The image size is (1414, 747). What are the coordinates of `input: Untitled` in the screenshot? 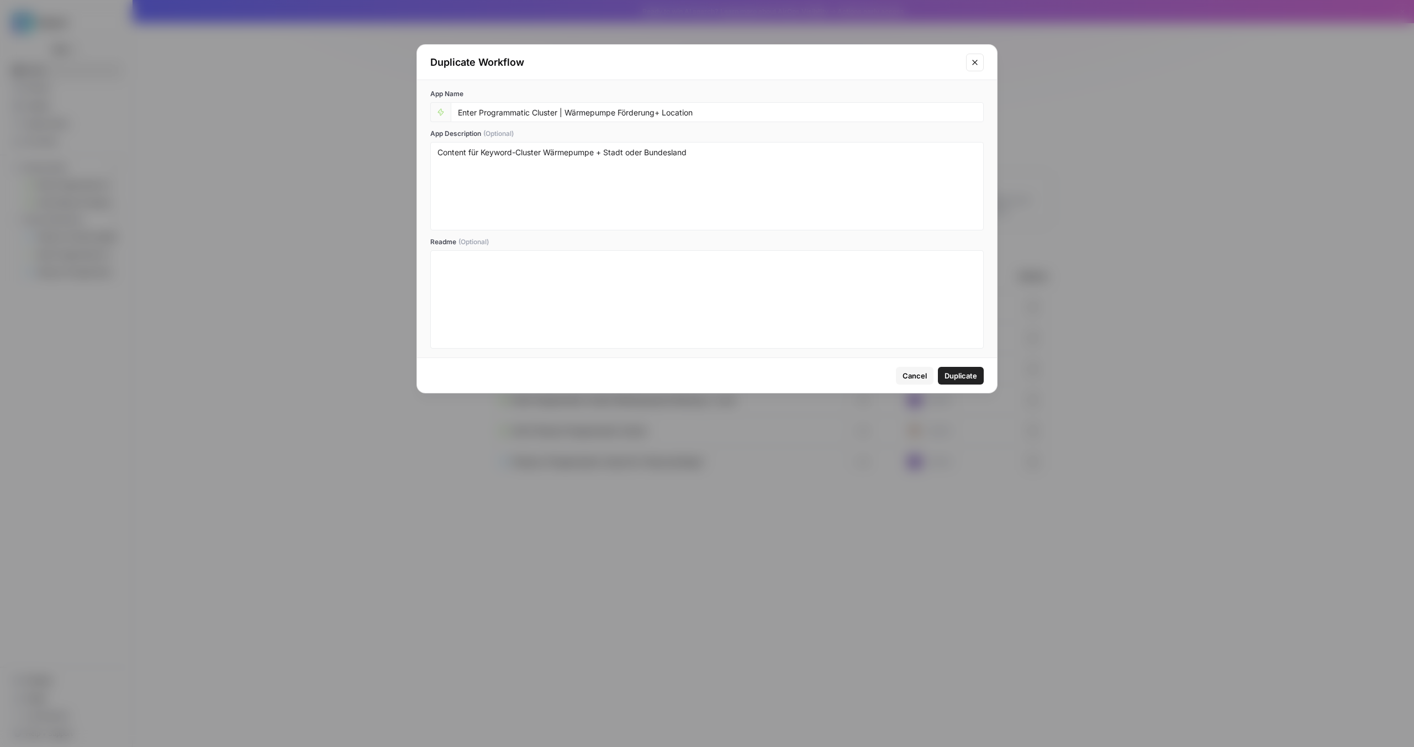 It's located at (717, 112).